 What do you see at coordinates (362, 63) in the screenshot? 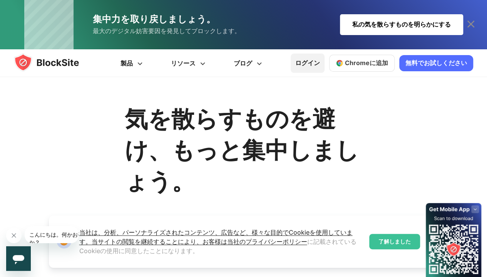
I see `a: Chromeに追加` at bounding box center [362, 63].